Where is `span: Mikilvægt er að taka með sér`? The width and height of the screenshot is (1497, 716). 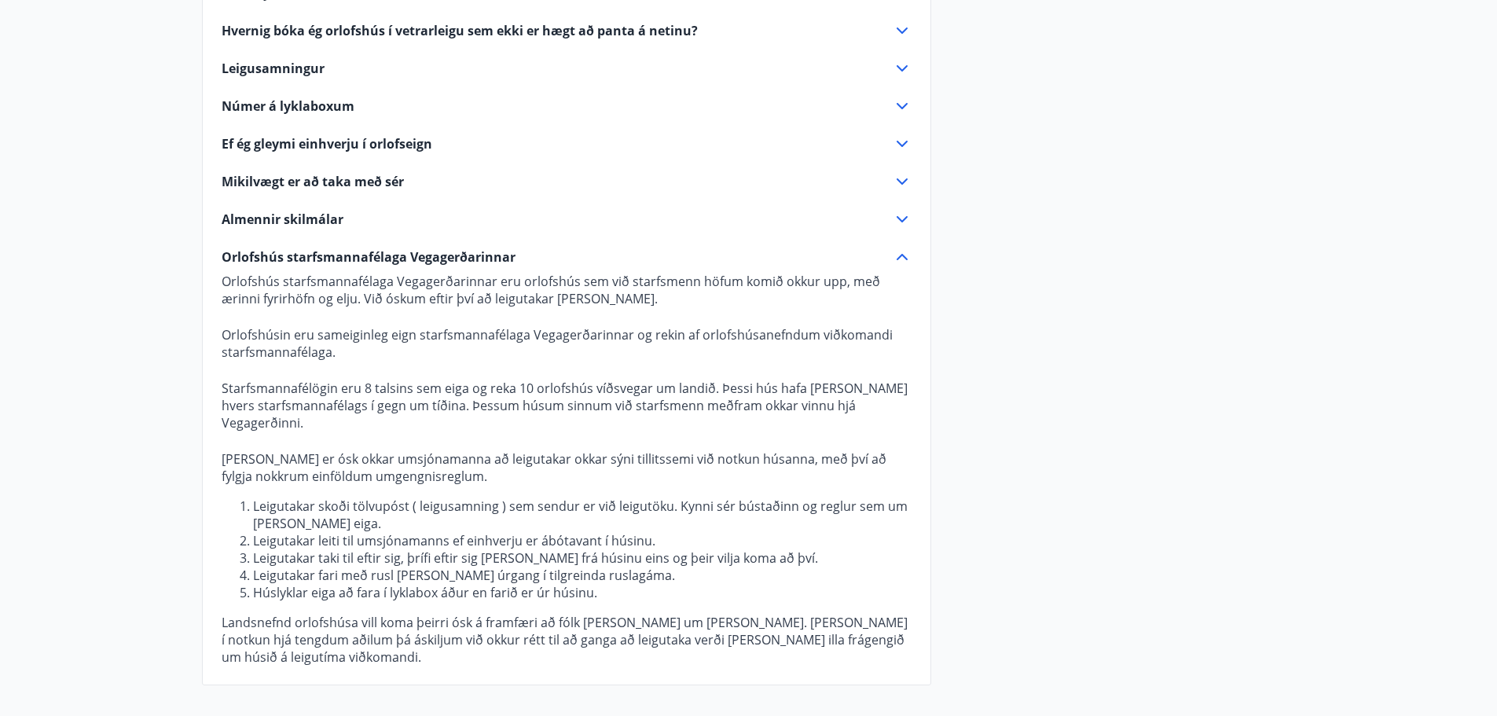
span: Mikilvægt er að taka með sér is located at coordinates (313, 182).